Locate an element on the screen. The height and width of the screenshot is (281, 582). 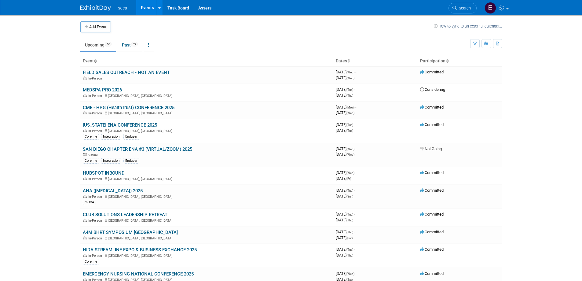
span: (Mon) is located at coordinates (351, 107).